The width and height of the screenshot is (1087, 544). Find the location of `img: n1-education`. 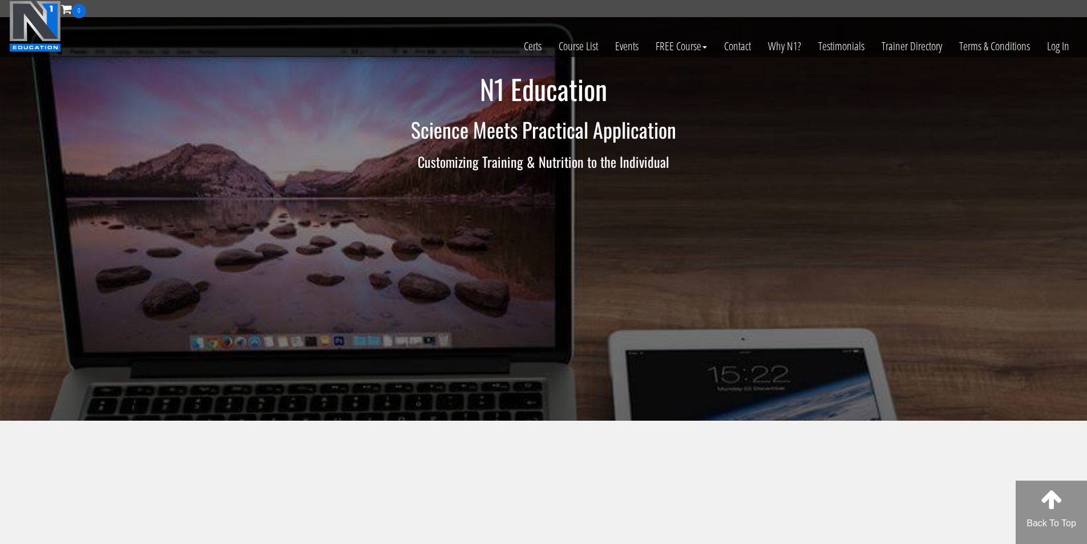

img: n1-education is located at coordinates (35, 26).